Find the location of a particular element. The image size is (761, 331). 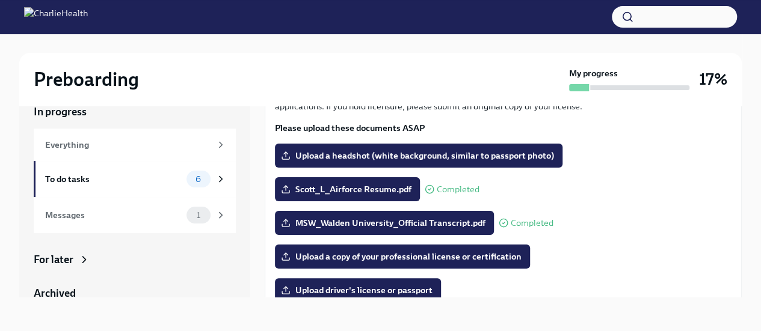

label: Upload a headshot (white background, similar to passport photo) is located at coordinates (419, 156).